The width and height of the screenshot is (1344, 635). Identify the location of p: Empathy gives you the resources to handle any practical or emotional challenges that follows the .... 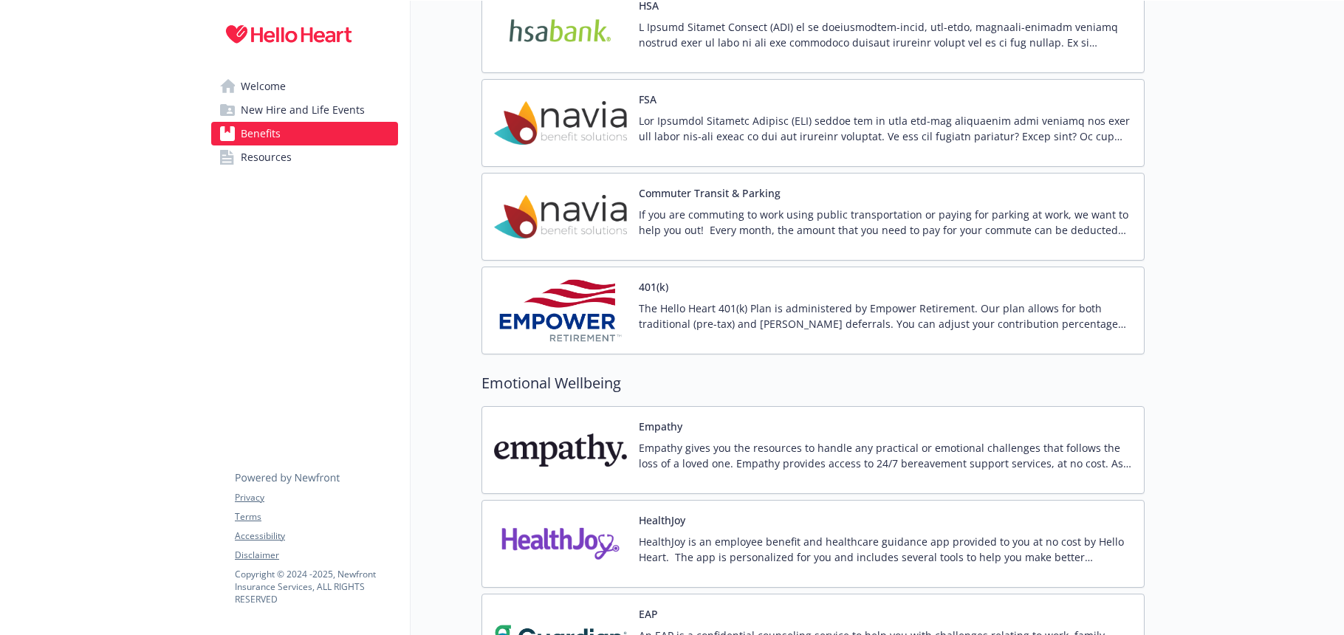
(886, 456).